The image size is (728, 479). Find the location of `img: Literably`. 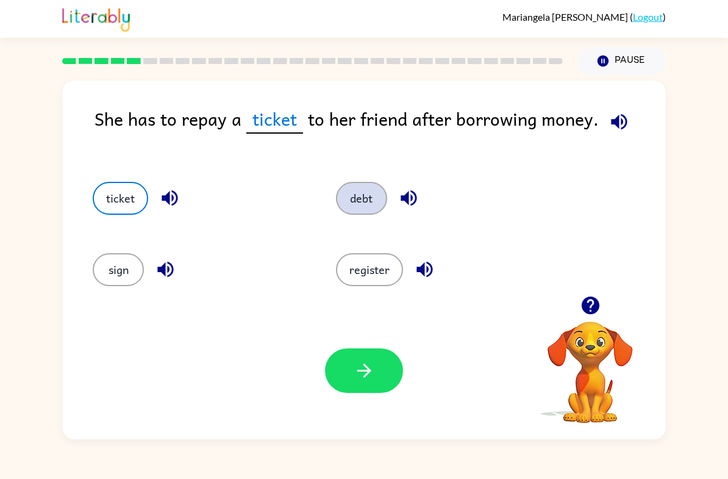

img: Literably is located at coordinates (96, 18).